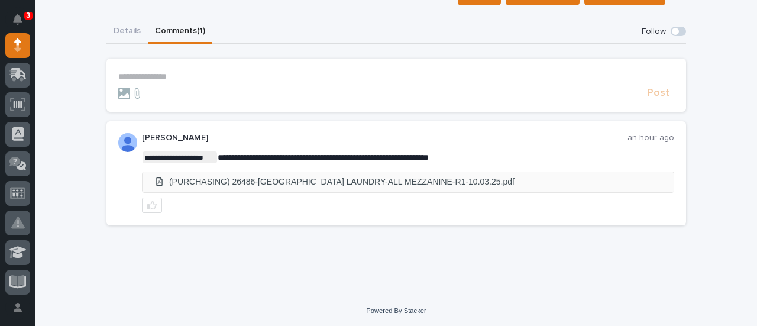 The image size is (757, 326). What do you see at coordinates (127, 32) in the screenshot?
I see `button: Details` at bounding box center [127, 32].